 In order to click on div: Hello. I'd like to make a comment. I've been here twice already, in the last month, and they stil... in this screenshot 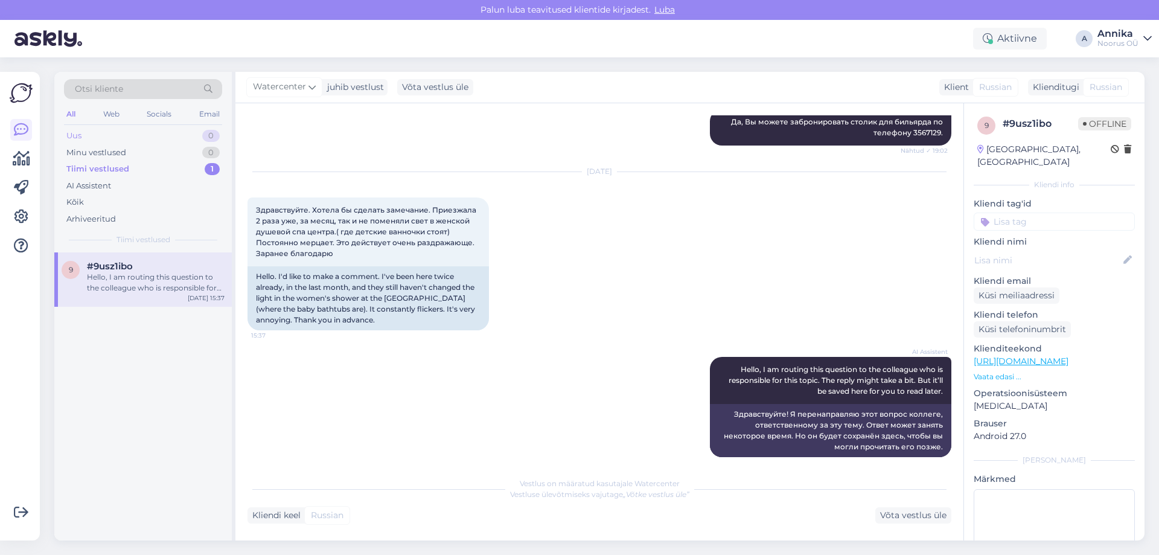, I will do `click(368, 298)`.